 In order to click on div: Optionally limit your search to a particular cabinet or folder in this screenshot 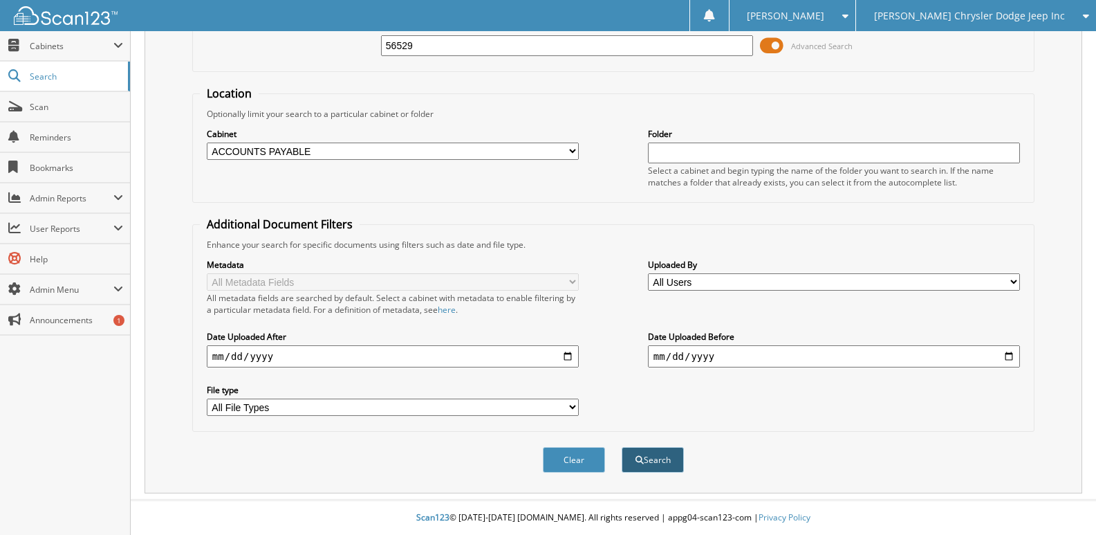, I will do `click(614, 113)`.